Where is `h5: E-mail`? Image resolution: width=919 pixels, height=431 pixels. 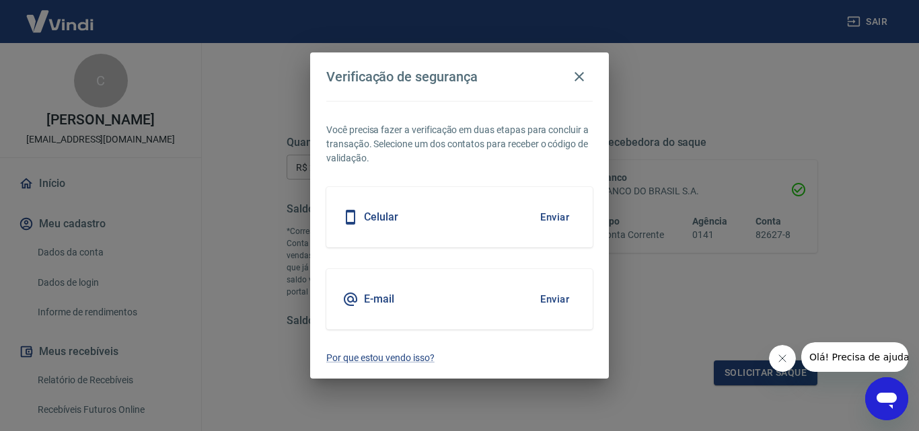 h5: E-mail is located at coordinates (379, 299).